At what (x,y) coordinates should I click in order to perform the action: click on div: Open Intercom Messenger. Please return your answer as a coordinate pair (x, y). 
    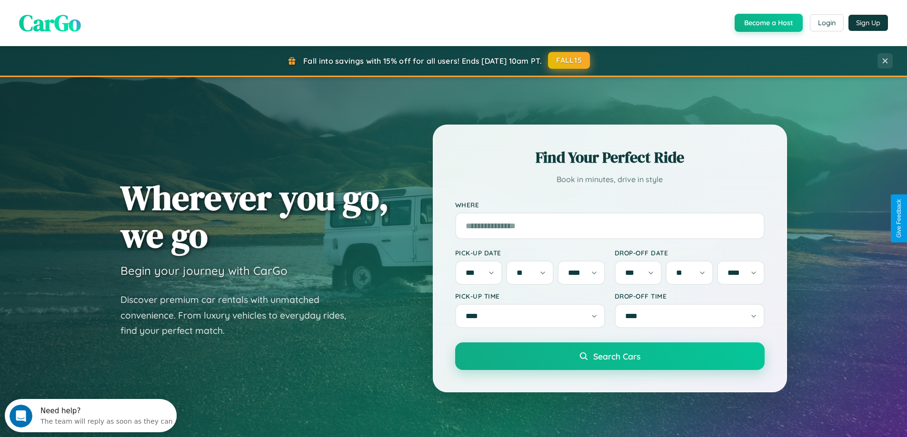
    Looking at the image, I should click on (90, 17).